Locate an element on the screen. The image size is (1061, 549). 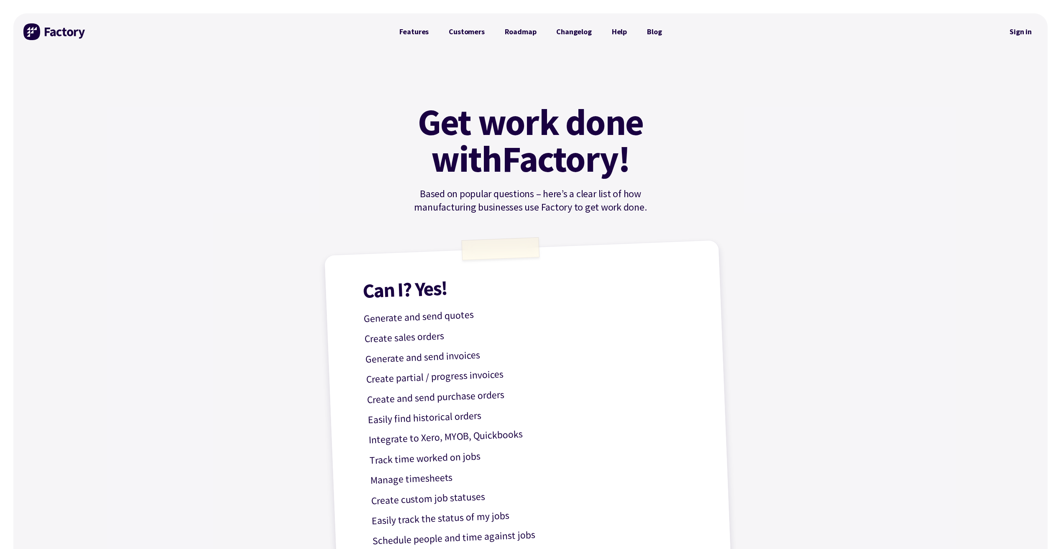
nav: Primary Navigation is located at coordinates (531, 32).